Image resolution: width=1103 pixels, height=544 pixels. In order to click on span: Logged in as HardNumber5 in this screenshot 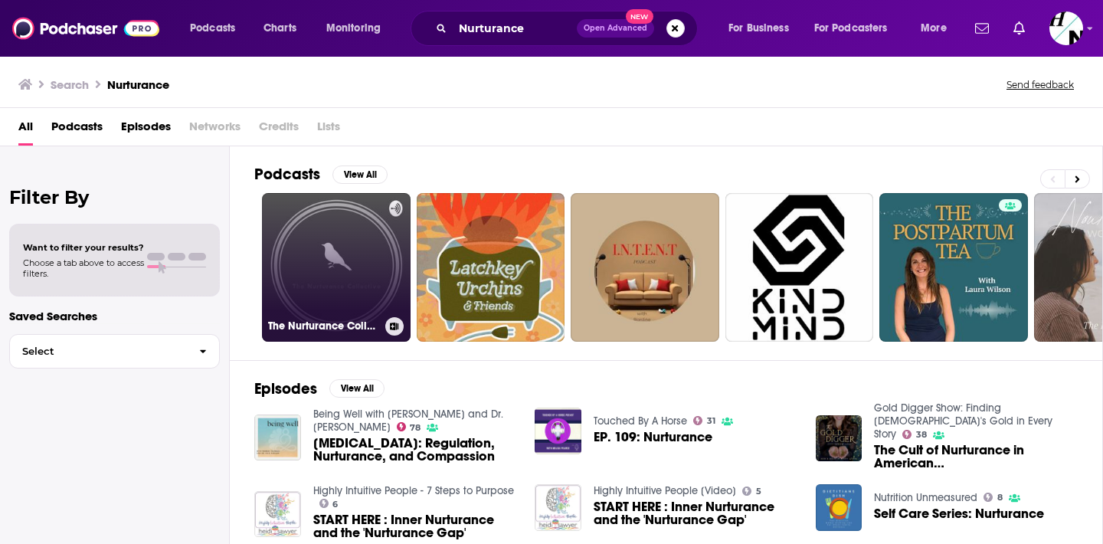, I will do `click(1067, 28)`.